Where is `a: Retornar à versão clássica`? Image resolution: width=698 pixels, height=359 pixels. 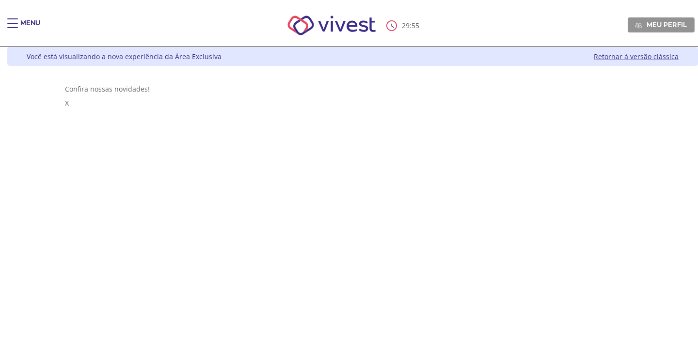
a: Retornar à versão clássica is located at coordinates (636, 56).